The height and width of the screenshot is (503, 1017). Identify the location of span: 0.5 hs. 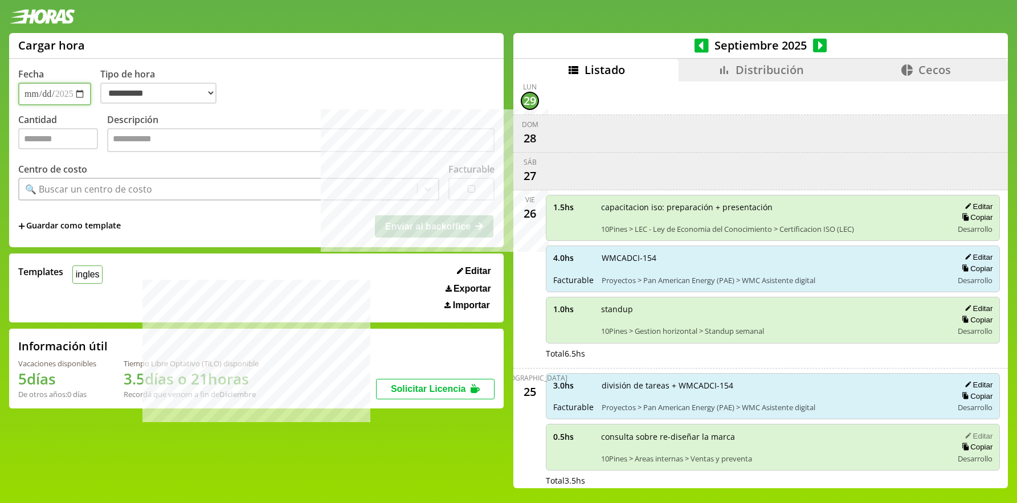
(573, 436).